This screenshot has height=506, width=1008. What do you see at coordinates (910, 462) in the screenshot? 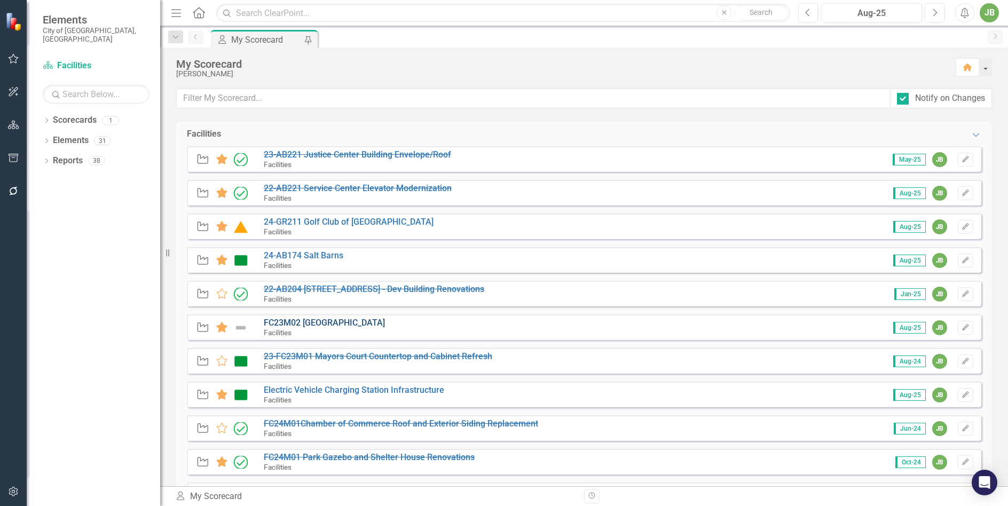
I see `span: Oct-24` at bounding box center [910, 462].